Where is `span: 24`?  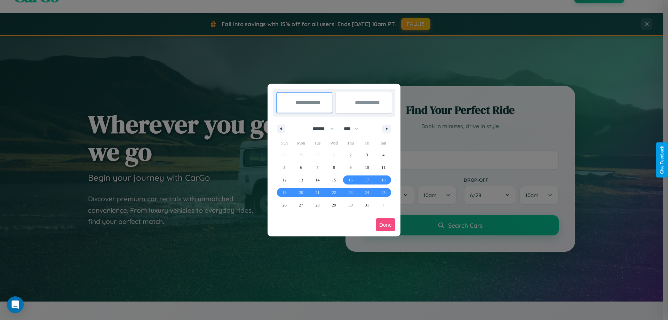
span: 24 is located at coordinates (367, 192).